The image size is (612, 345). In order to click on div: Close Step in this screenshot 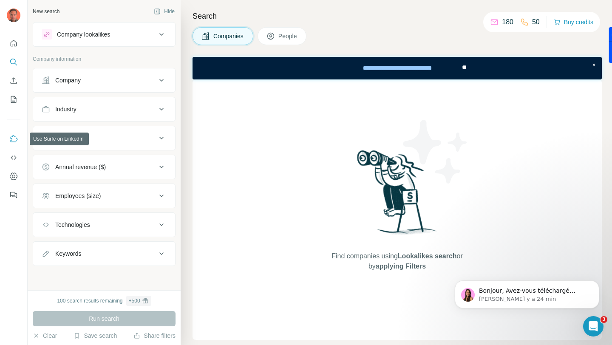, I will do `click(401, 8)`.